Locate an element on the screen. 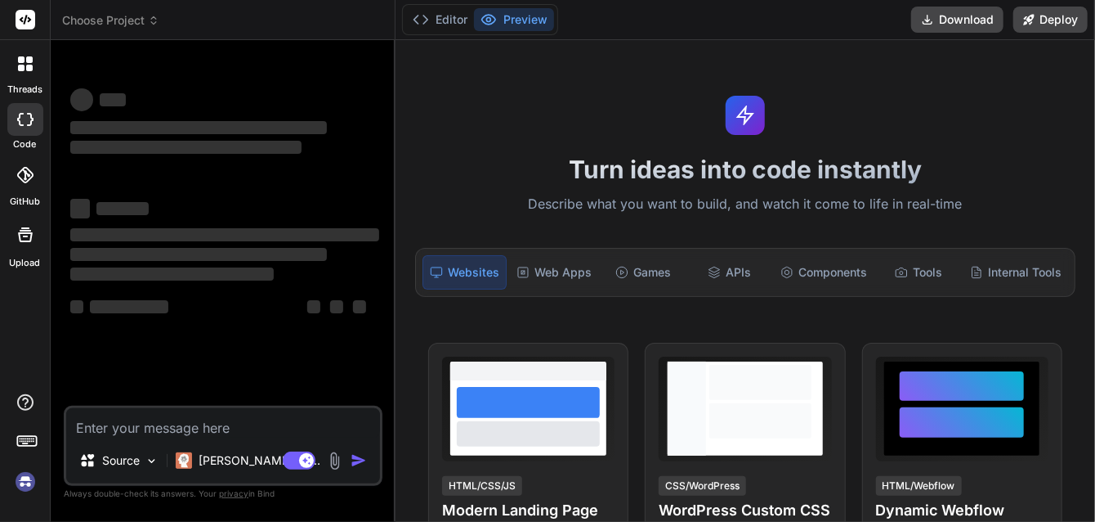  p: Always double-check its answers. Your in Bind is located at coordinates (223, 493).